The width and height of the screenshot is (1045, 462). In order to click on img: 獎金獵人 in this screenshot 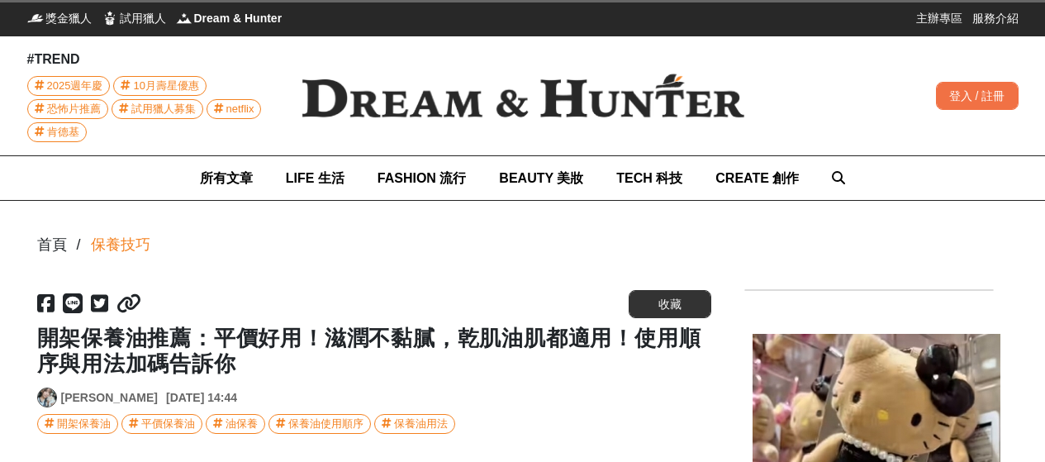, I will do `click(36, 18)`.